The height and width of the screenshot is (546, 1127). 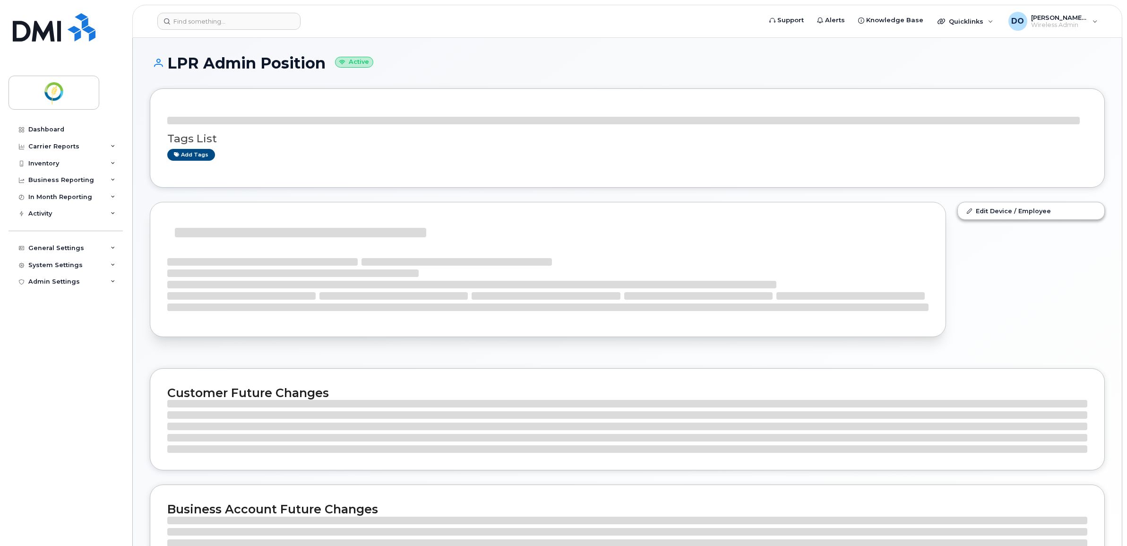 What do you see at coordinates (627, 393) in the screenshot?
I see `h2: Customer Future Changes` at bounding box center [627, 393].